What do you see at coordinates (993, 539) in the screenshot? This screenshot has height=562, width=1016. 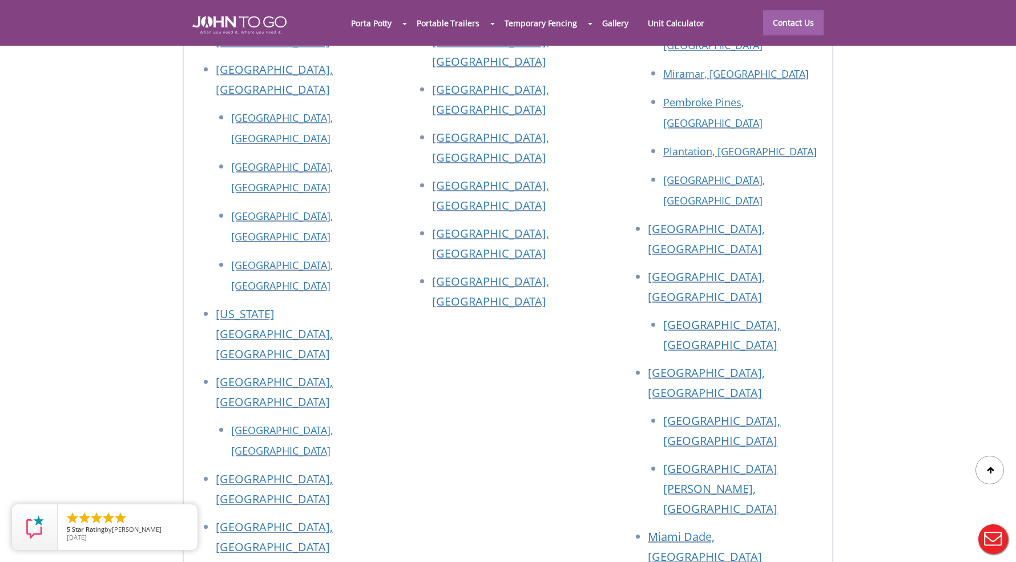 I see `button: Live Chat` at bounding box center [993, 539].